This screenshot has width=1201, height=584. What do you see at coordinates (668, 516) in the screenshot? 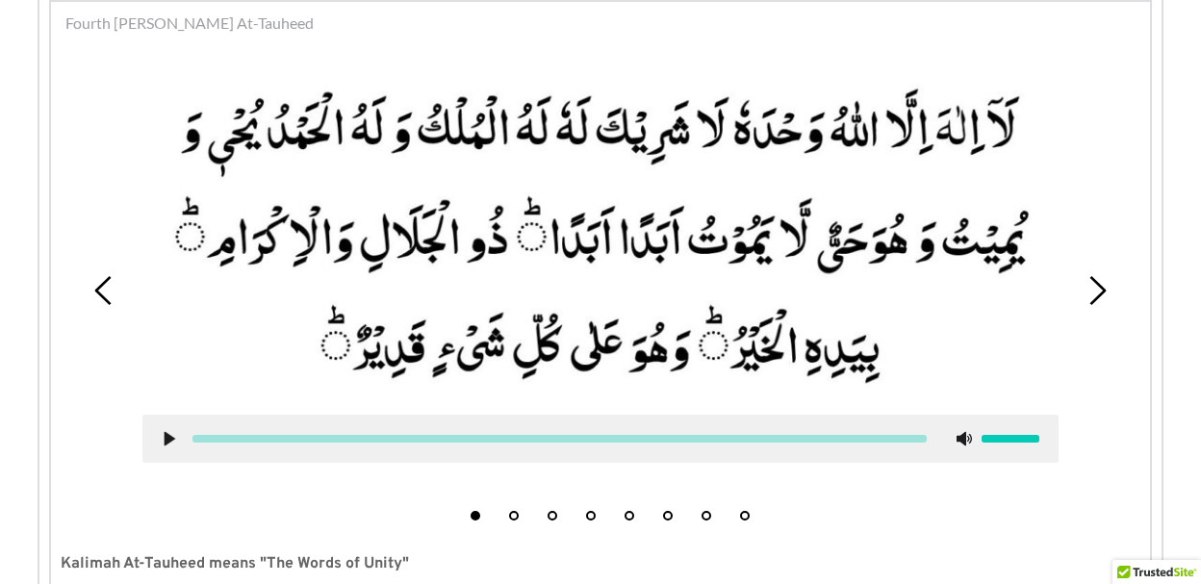
I see `button: 6 of 8` at bounding box center [668, 516].